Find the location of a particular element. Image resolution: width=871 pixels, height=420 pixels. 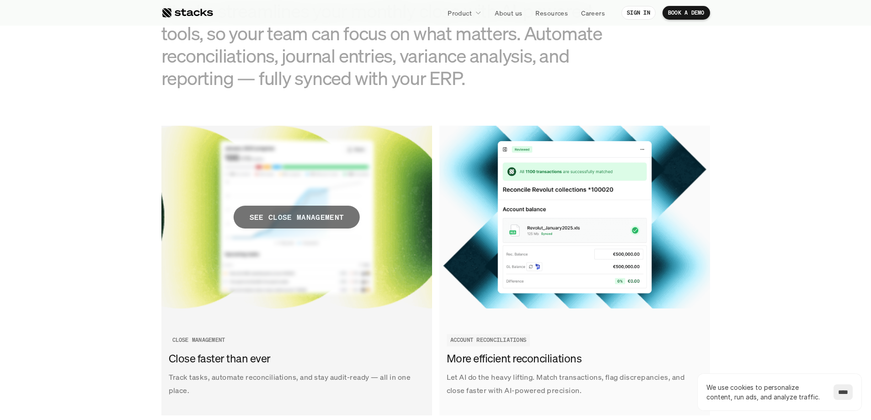

h2: ACCOUNT RECONCILIATIONS is located at coordinates (488, 340).